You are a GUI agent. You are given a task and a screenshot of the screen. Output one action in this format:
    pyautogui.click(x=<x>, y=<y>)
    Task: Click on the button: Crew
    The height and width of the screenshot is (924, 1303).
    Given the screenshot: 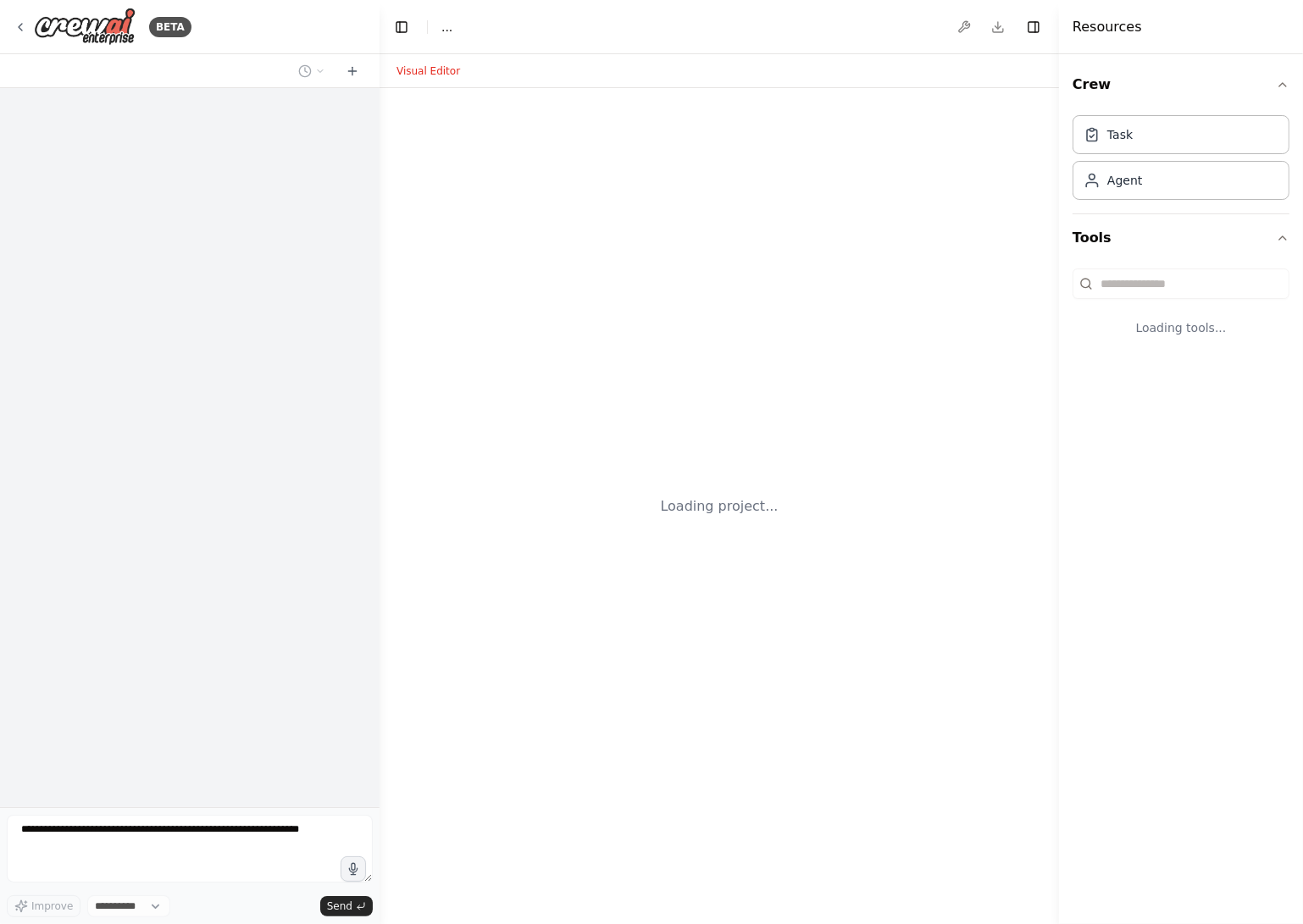 What is the action you would take?
    pyautogui.click(x=1181, y=84)
    